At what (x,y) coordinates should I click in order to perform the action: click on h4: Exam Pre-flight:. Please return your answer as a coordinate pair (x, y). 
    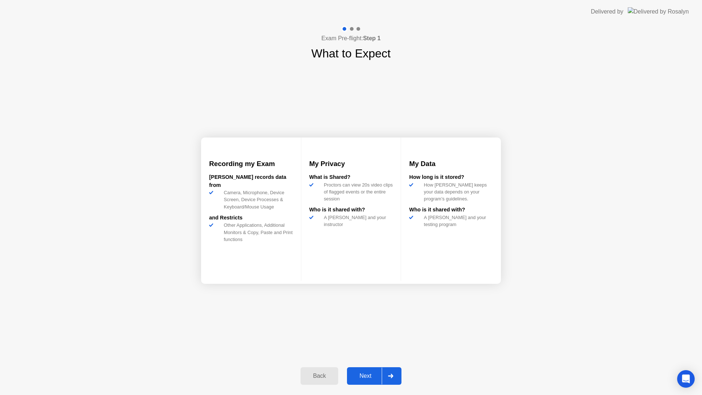
    Looking at the image, I should click on (351, 38).